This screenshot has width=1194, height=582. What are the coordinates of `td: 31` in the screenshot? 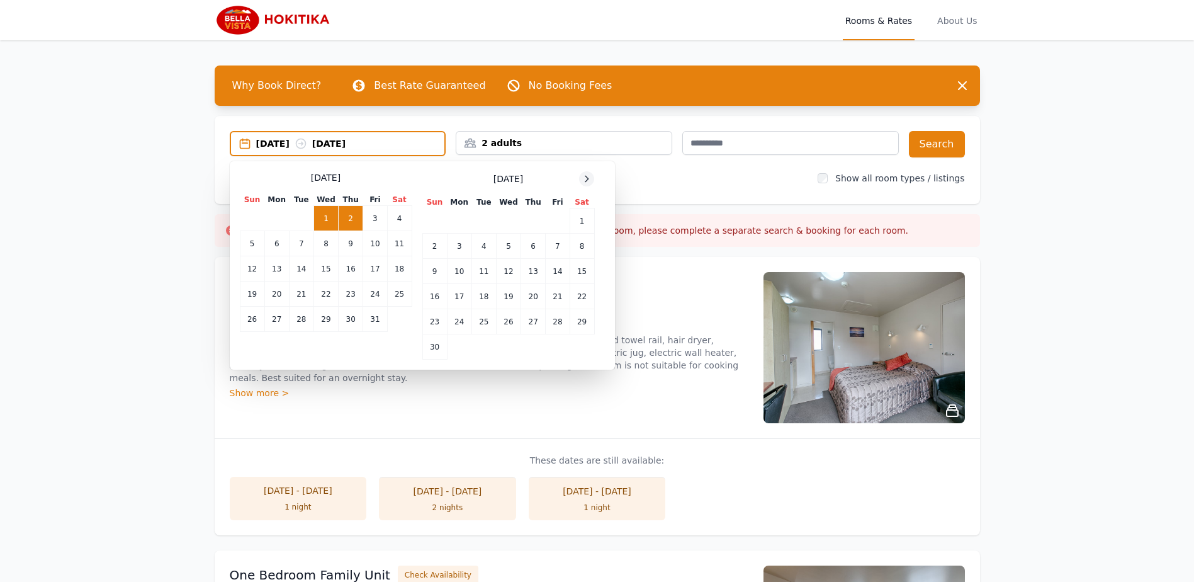 It's located at (375, 319).